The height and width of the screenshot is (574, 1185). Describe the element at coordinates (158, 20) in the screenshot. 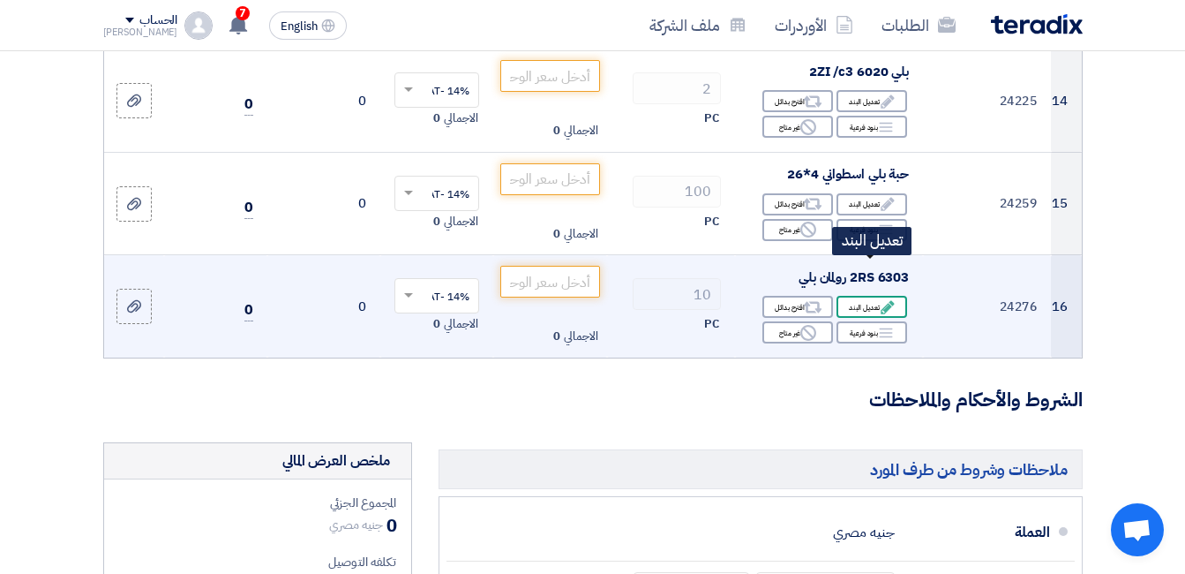

I see `div: الحساب` at that location.